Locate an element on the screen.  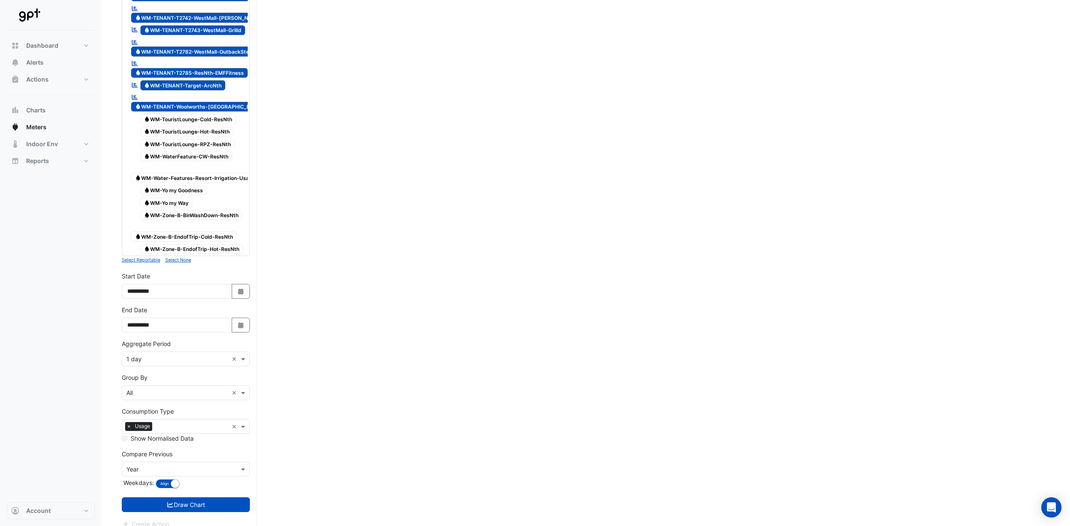
app-icon: Actions is located at coordinates (15, 79).